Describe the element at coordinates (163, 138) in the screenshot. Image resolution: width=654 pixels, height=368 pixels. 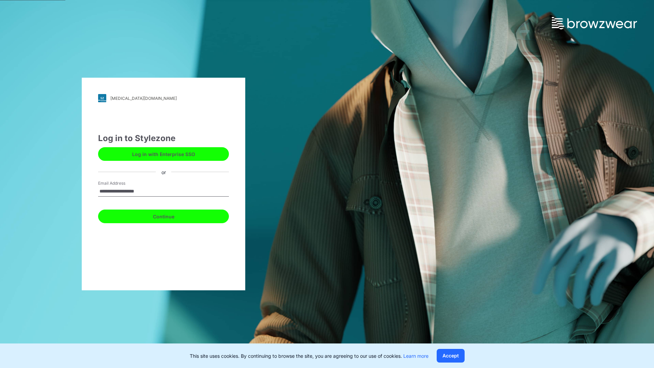
I see `div: Log in to Stylezone` at that location.